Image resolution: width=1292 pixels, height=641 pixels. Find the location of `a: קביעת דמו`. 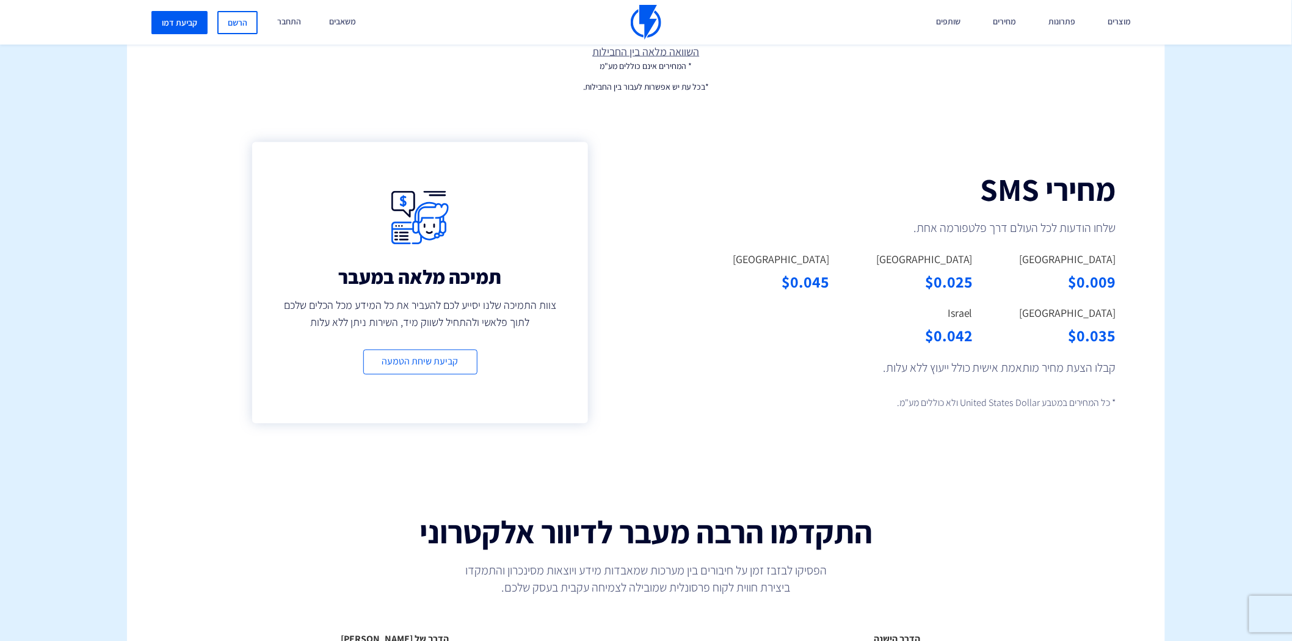

a: קביעת דמו is located at coordinates (180, 23).